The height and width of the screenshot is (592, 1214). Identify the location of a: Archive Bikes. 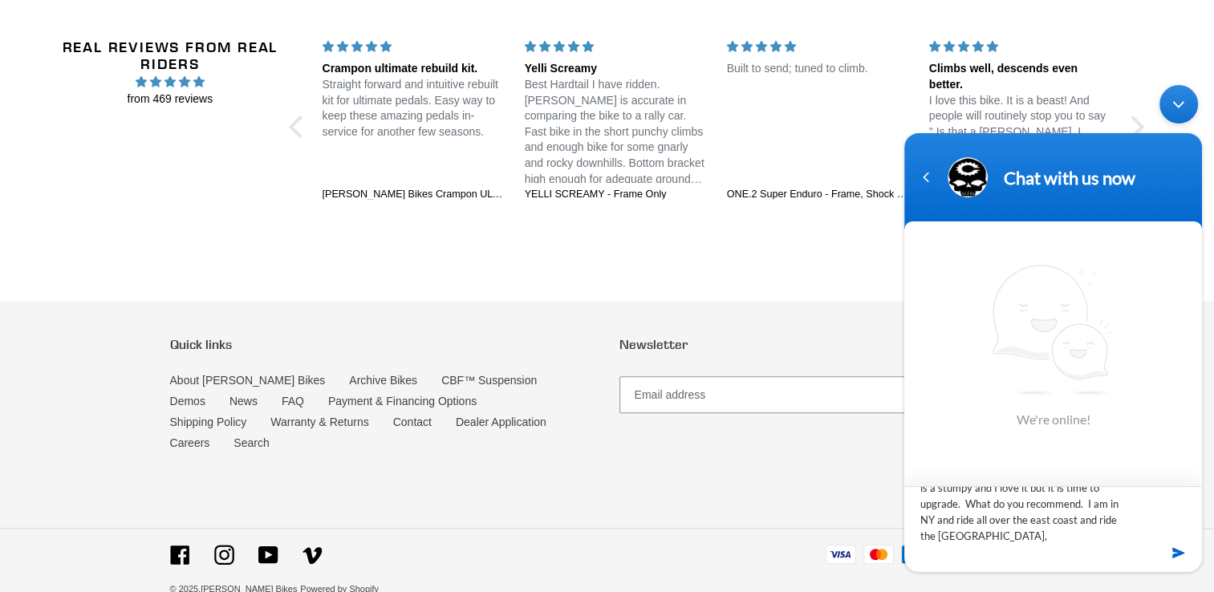
(383, 380).